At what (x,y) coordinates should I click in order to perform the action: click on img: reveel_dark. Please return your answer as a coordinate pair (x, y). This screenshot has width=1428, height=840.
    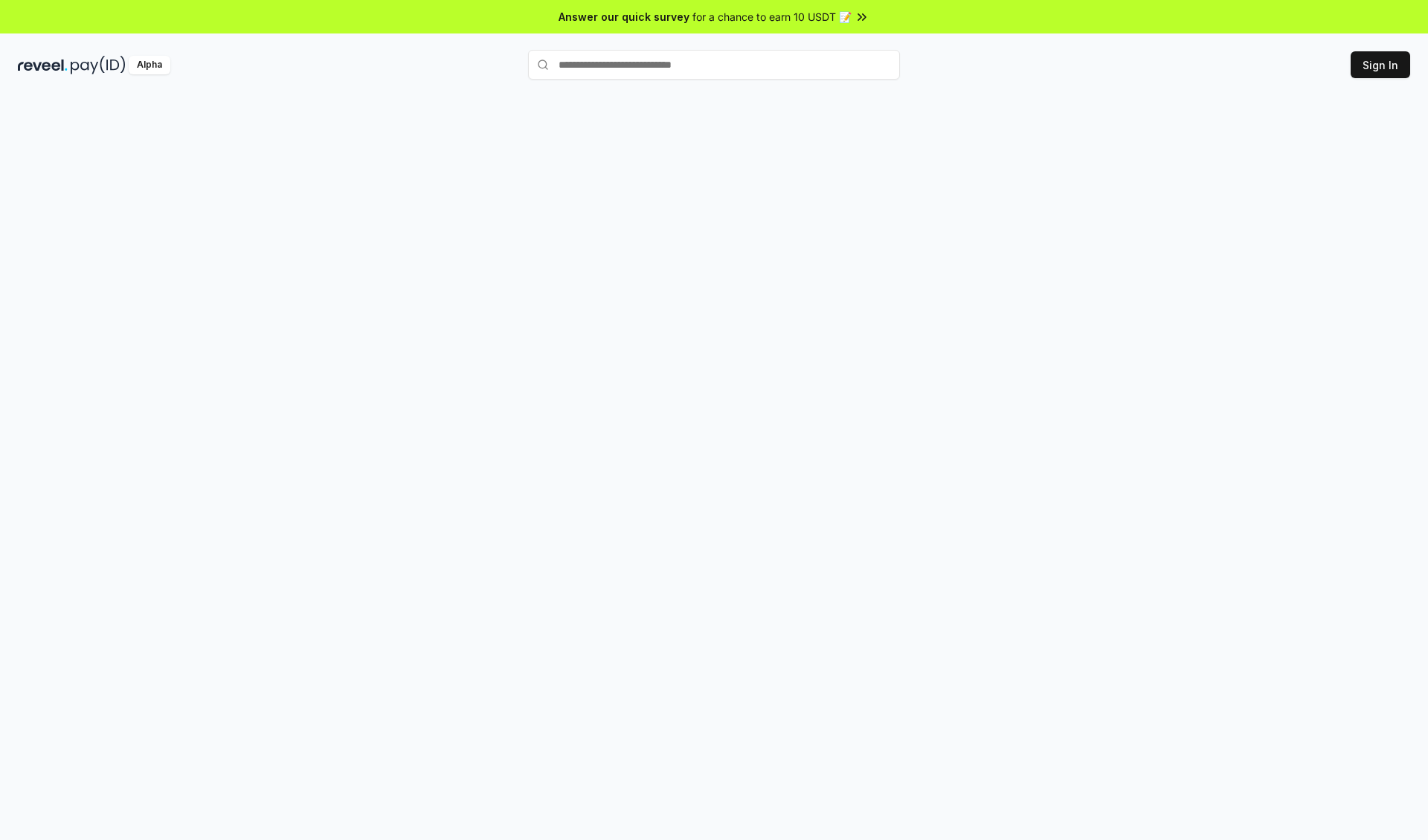
    Looking at the image, I should click on (43, 65).